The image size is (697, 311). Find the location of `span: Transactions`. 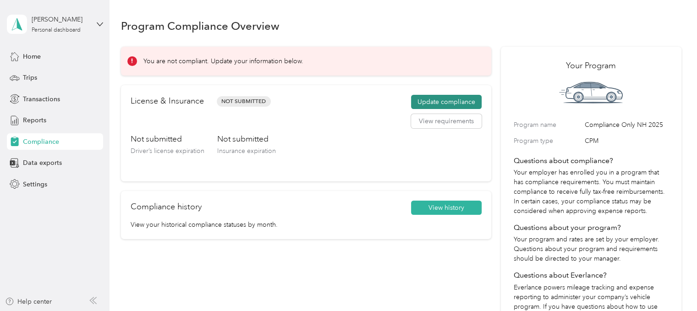

span: Transactions is located at coordinates (41, 99).